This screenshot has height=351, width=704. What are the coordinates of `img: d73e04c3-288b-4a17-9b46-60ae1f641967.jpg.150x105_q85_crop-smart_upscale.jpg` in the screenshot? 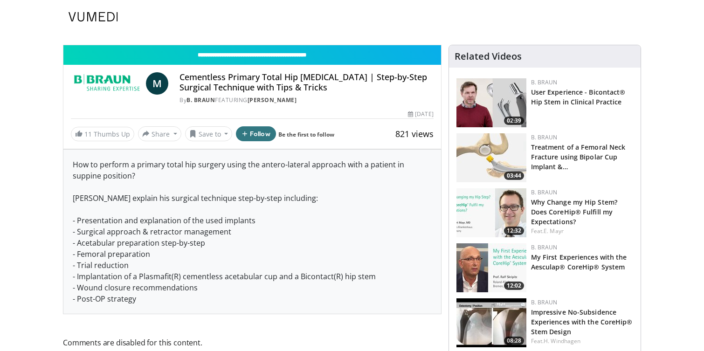 It's located at (492, 268).